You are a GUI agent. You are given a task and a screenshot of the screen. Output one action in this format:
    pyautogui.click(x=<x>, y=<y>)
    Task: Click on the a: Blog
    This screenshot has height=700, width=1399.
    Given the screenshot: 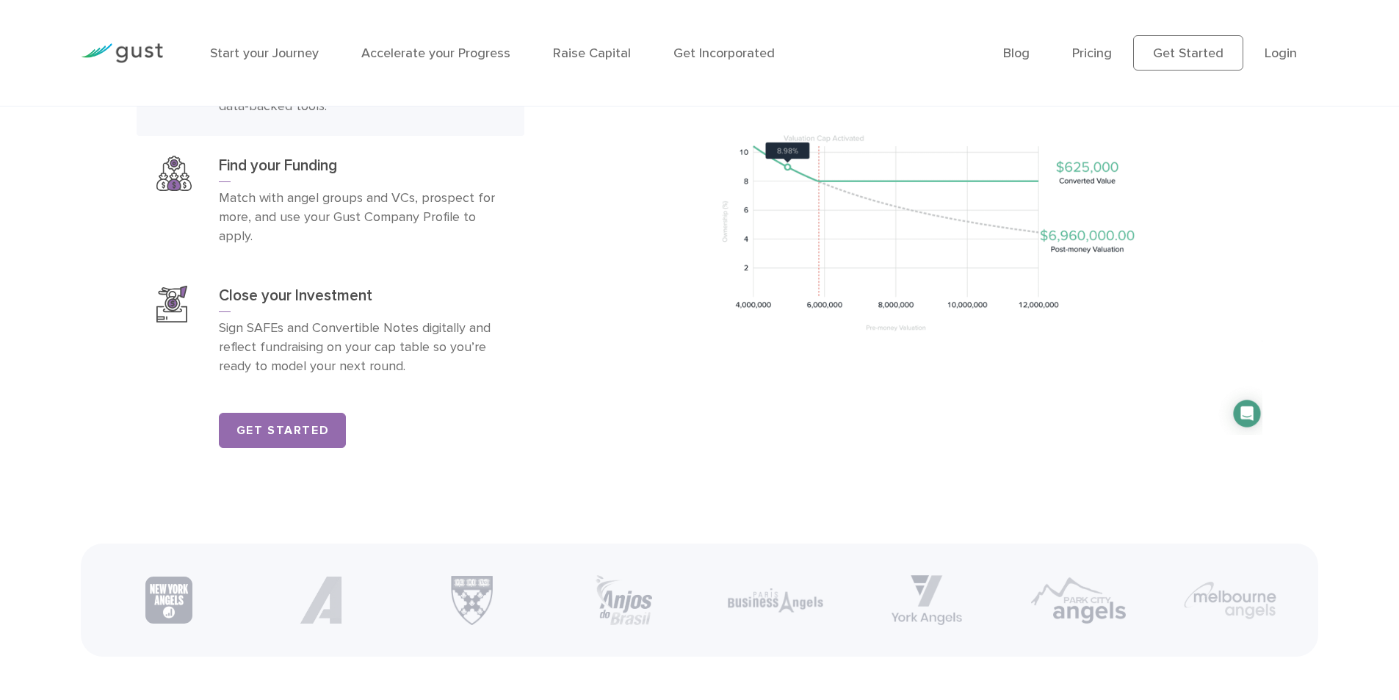 What is the action you would take?
    pyautogui.click(x=1016, y=53)
    